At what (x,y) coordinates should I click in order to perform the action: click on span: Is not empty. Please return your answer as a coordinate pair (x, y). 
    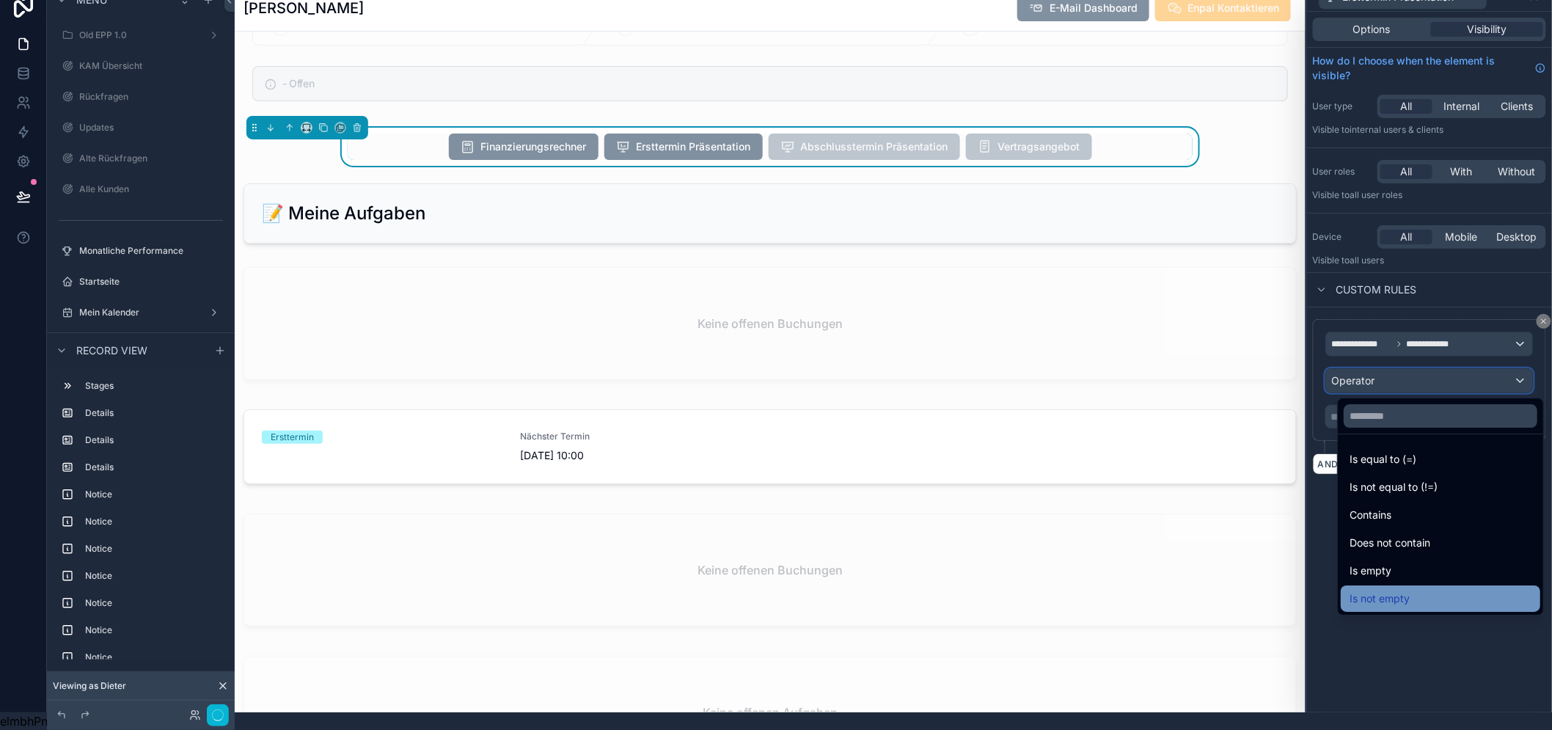
    Looking at the image, I should click on (1380, 599).